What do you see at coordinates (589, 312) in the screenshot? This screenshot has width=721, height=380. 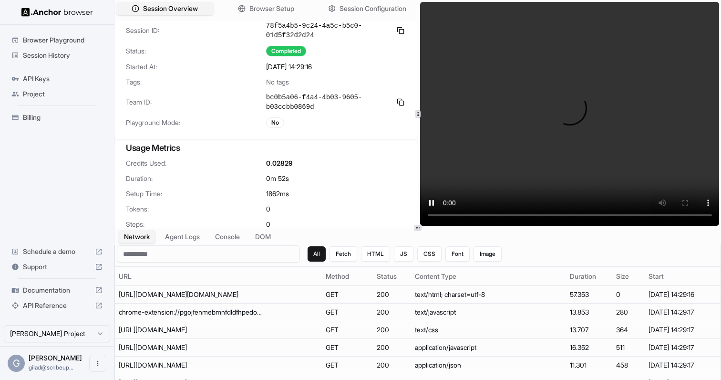 I see `td: 13.853` at bounding box center [589, 312].